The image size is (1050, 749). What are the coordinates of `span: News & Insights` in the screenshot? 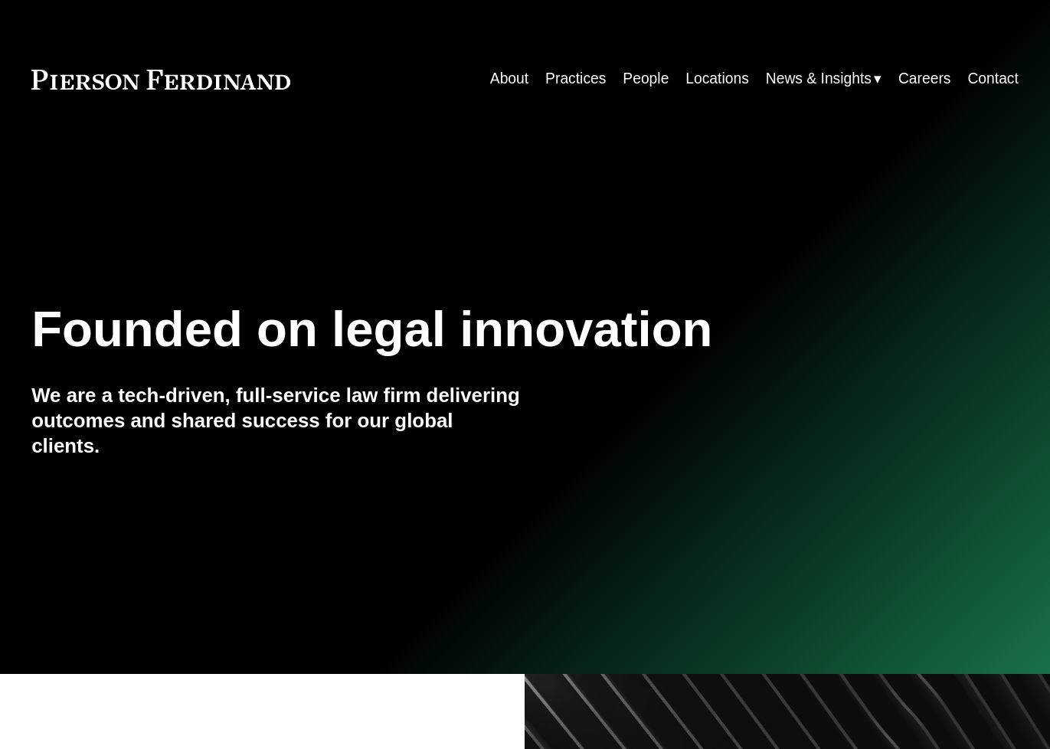 It's located at (819, 79).